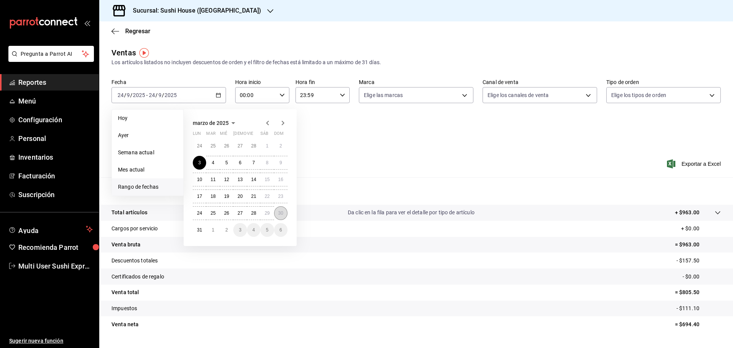  I want to click on abbr: 3 de abril de 2025, so click(240, 230).